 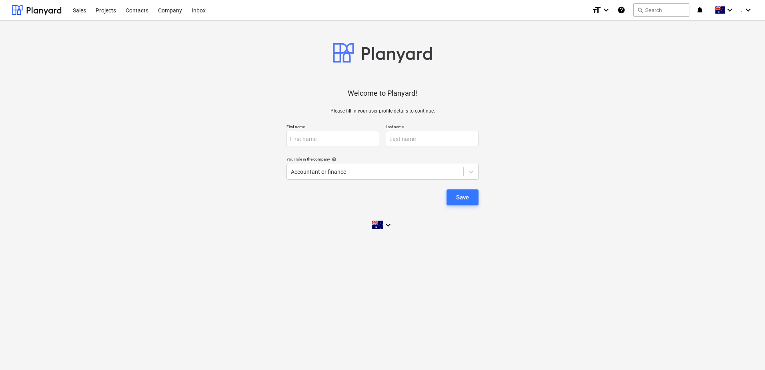 I want to click on input: First name, so click(x=333, y=139).